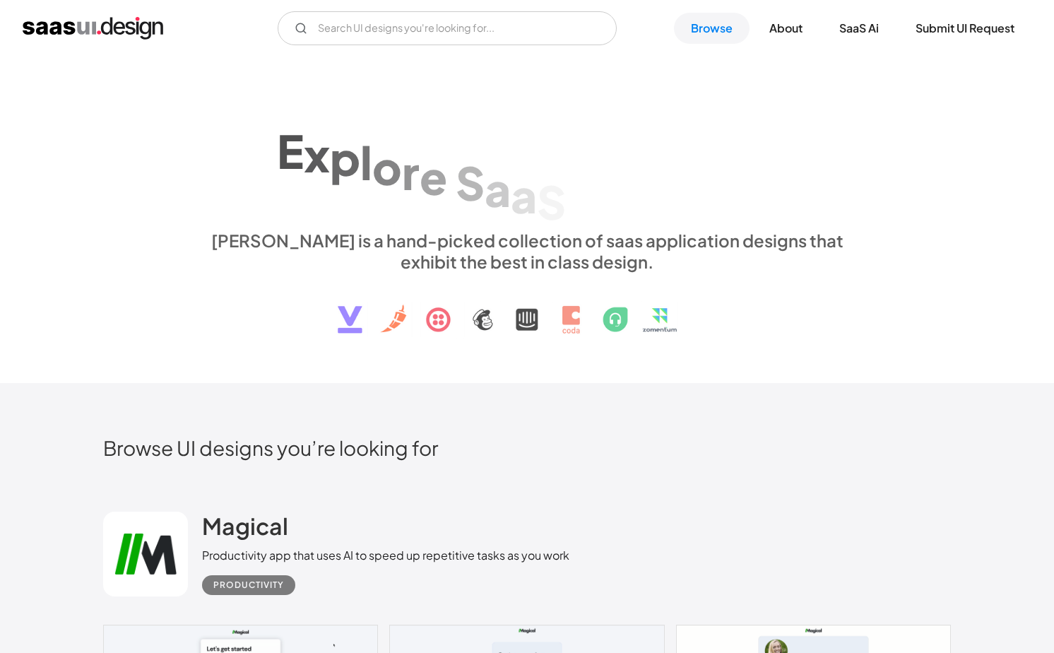 This screenshot has height=653, width=1054. Describe the element at coordinates (712, 28) in the screenshot. I see `a: Browse` at that location.